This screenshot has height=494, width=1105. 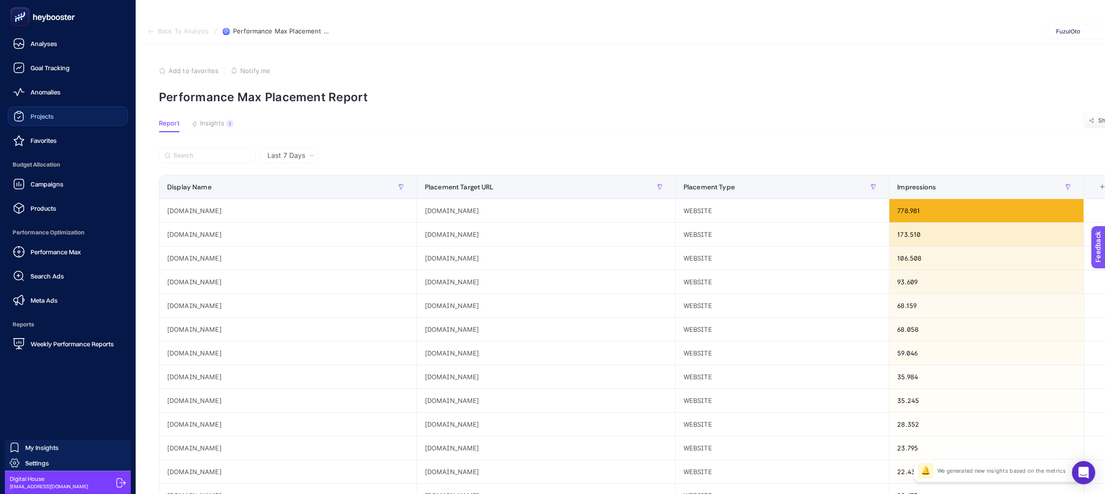 I want to click on div: 22.439, so click(x=986, y=472).